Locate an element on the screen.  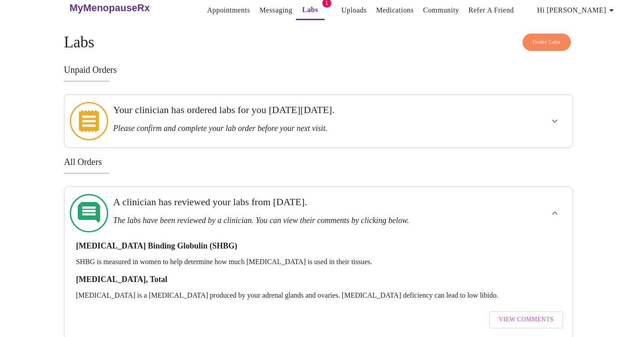
button: Appointments is located at coordinates (228, 10).